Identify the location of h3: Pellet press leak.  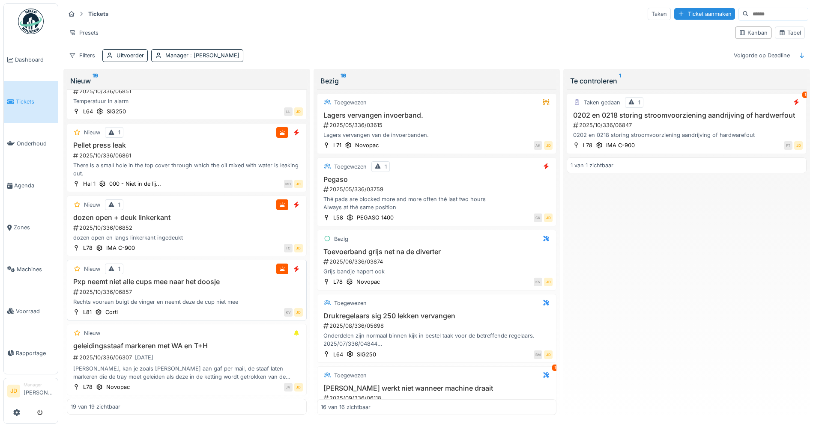
(187, 145).